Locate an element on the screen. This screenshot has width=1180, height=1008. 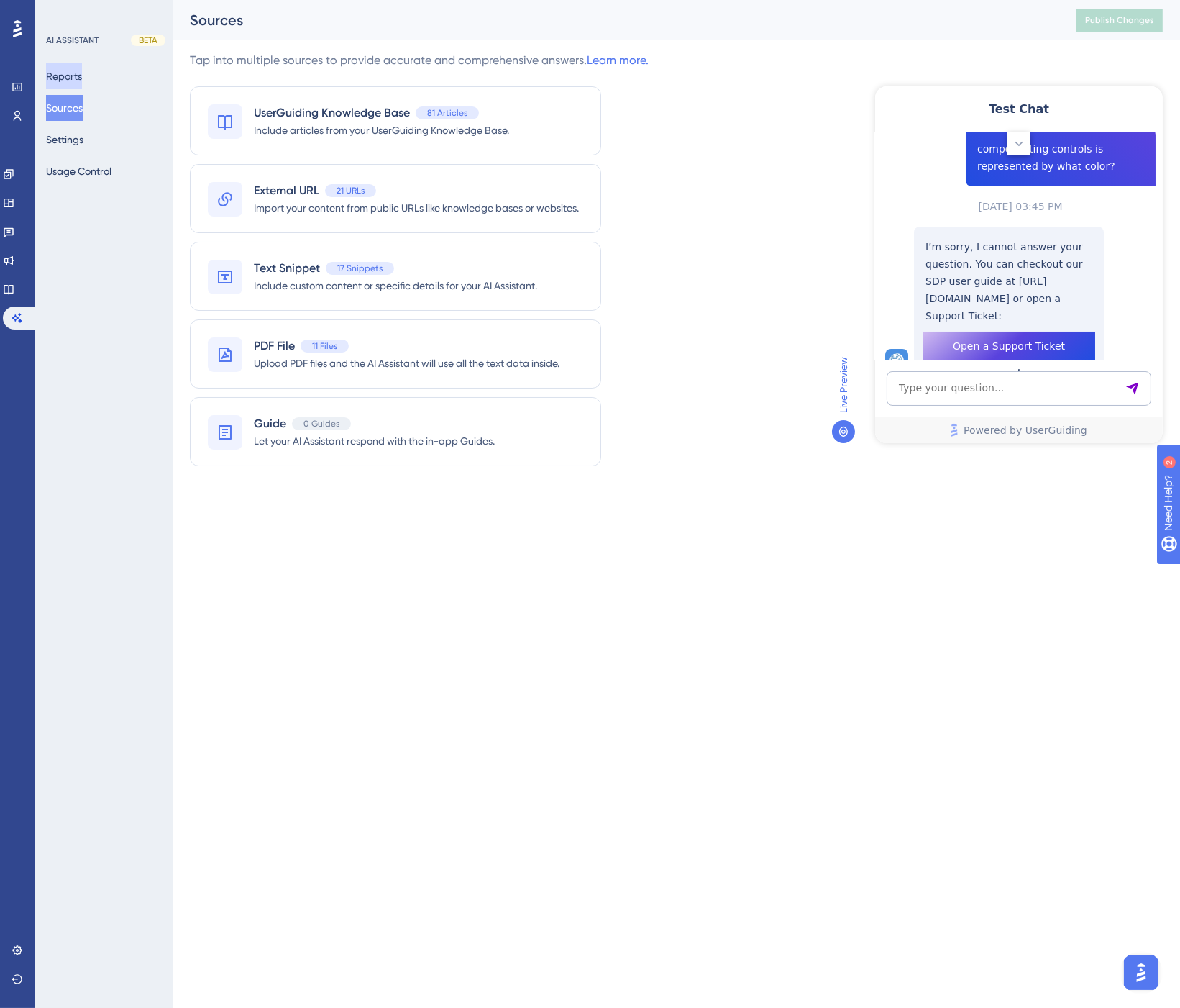
div: Tap into multiple sources to provide accurate and comprehensive answers. is located at coordinates (419, 61).